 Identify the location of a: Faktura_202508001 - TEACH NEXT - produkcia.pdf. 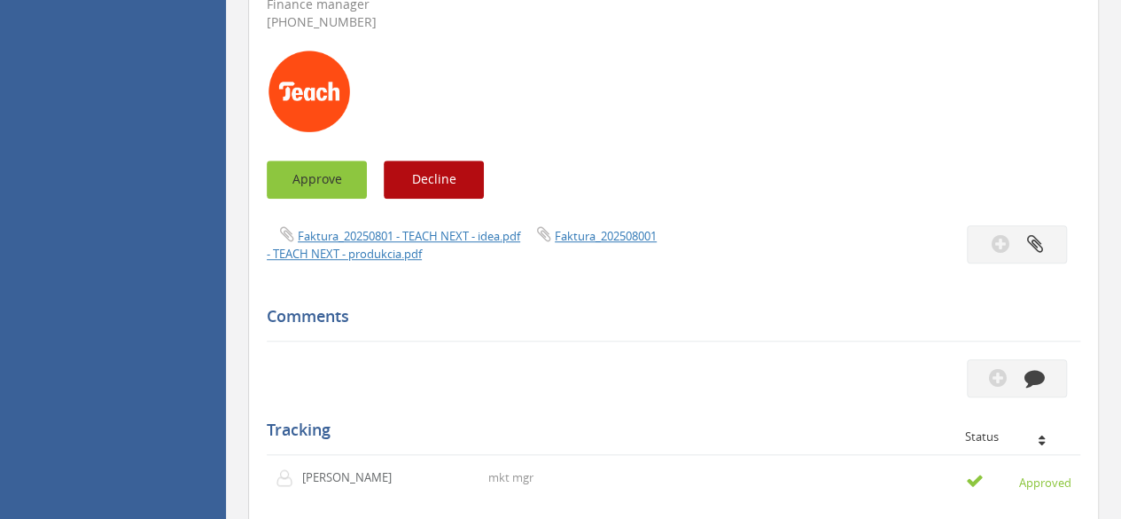
(462, 245).